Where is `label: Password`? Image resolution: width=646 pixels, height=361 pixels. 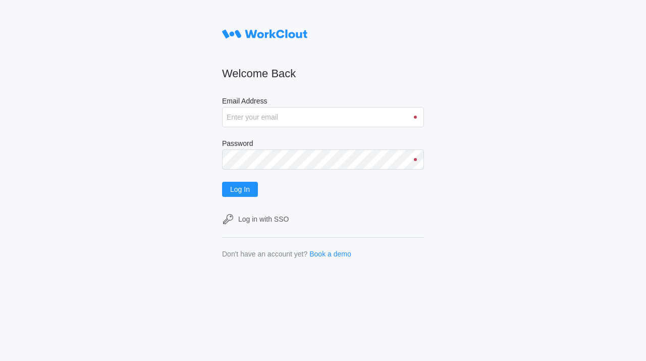 label: Password is located at coordinates (323, 144).